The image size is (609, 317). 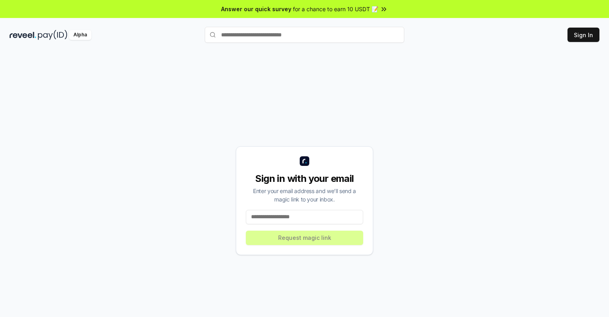 What do you see at coordinates (23, 35) in the screenshot?
I see `img: reveel_dark` at bounding box center [23, 35].